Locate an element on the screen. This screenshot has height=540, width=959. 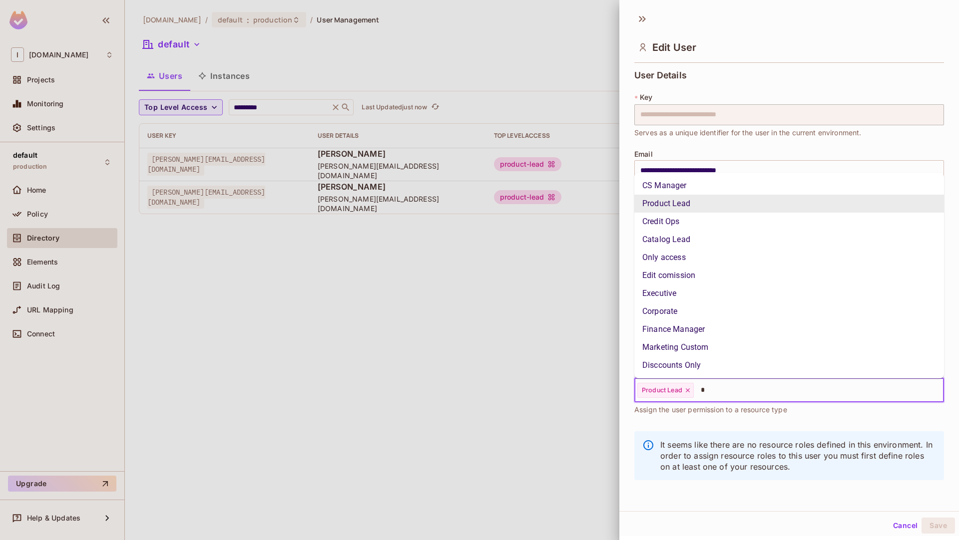
li: Corporate is located at coordinates (789, 312).